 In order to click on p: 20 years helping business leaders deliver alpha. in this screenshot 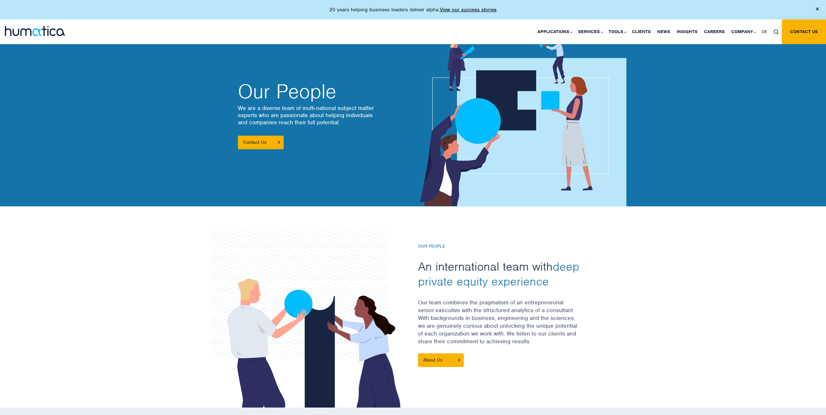, I will do `click(413, 10)`.